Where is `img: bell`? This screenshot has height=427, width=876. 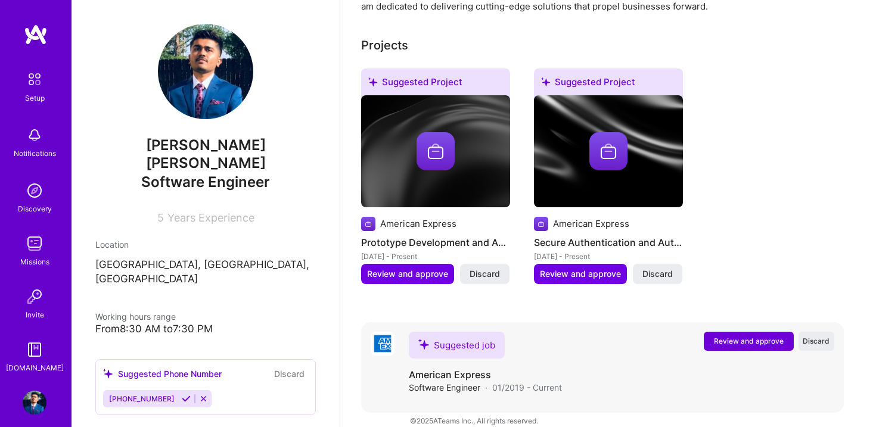
img: bell is located at coordinates (35, 135).